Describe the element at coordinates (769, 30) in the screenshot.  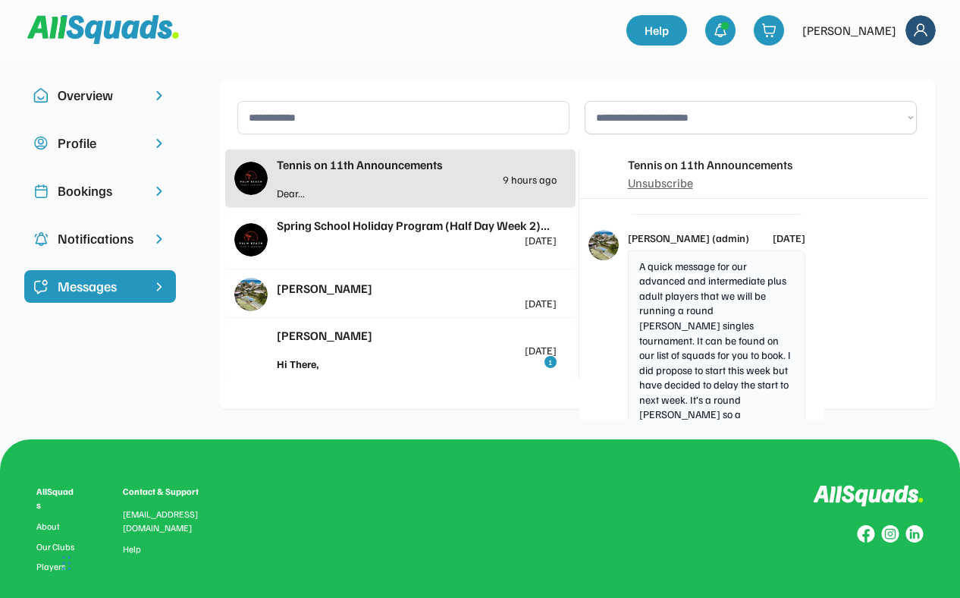
I see `img: shopping-cart-01%20%281%29.svg` at that location.